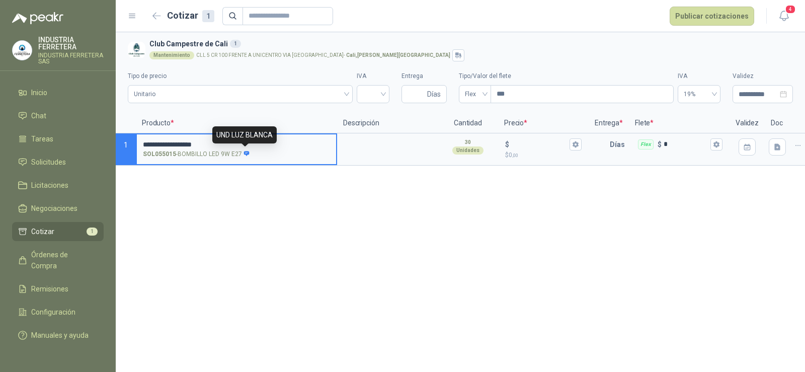 The image size is (805, 372). What do you see at coordinates (791, 9) in the screenshot?
I see `span: 4` at bounding box center [791, 9].